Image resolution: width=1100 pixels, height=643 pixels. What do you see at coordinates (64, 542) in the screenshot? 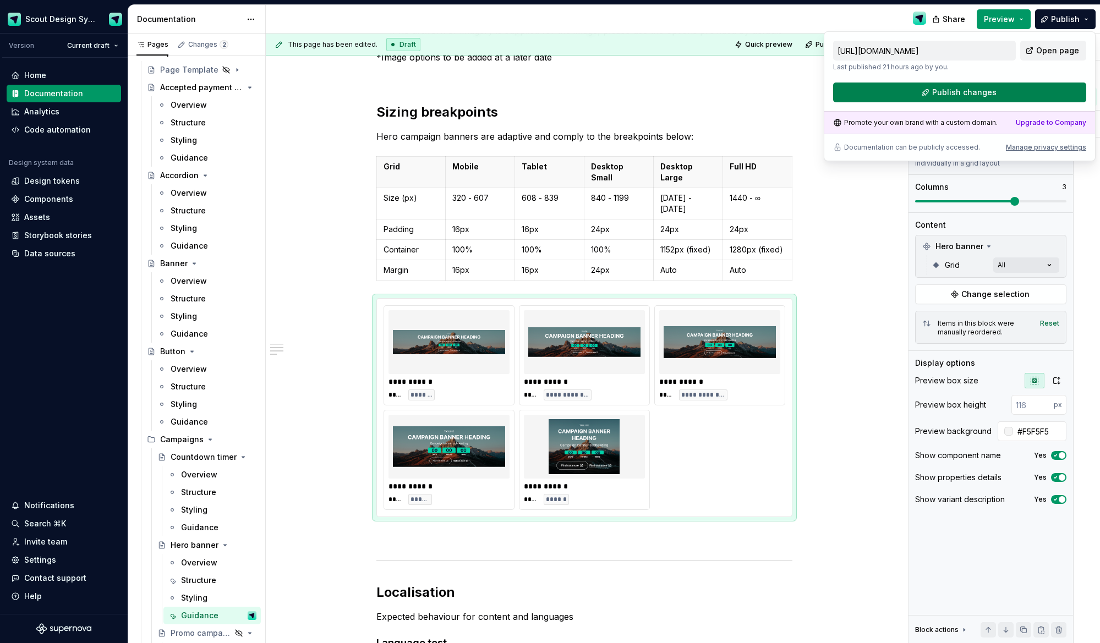
I see `a: Invite team` at bounding box center [64, 542].